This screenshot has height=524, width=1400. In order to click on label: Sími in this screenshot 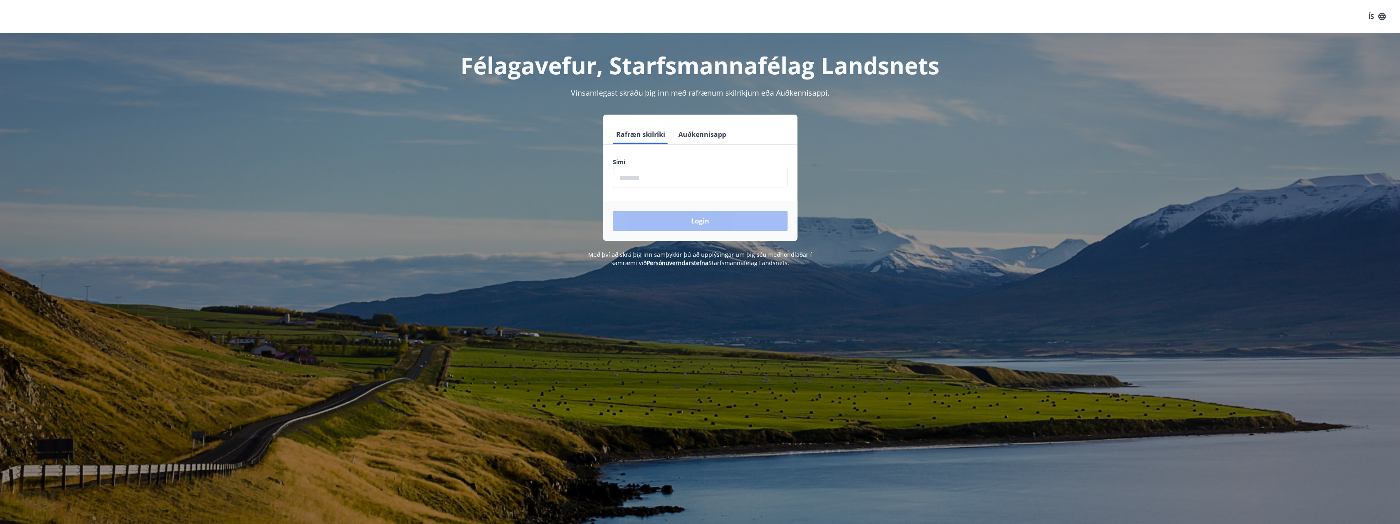, I will do `click(700, 162)`.